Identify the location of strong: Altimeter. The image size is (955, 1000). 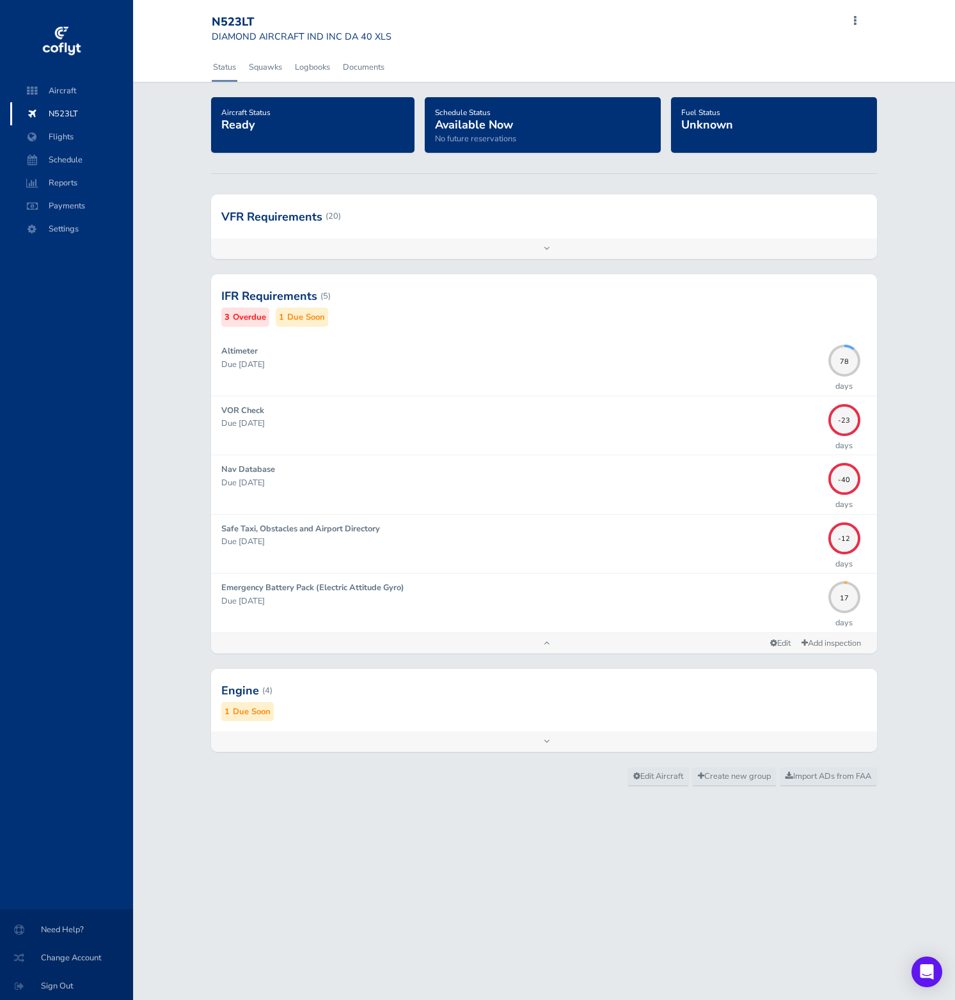
(239, 351).